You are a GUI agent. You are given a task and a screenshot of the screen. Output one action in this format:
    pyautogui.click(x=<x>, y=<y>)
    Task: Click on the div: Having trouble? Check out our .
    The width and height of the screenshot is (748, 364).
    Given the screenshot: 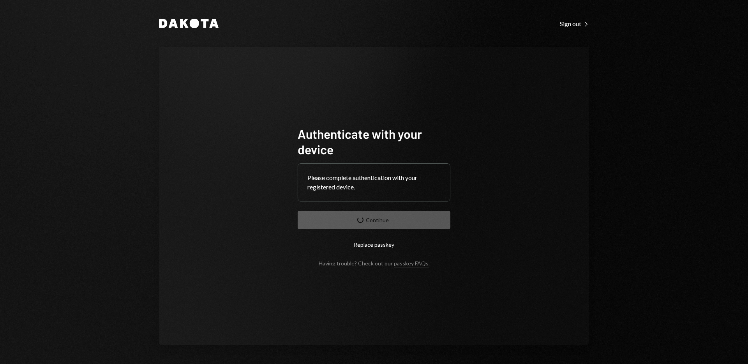 What is the action you would take?
    pyautogui.click(x=374, y=263)
    